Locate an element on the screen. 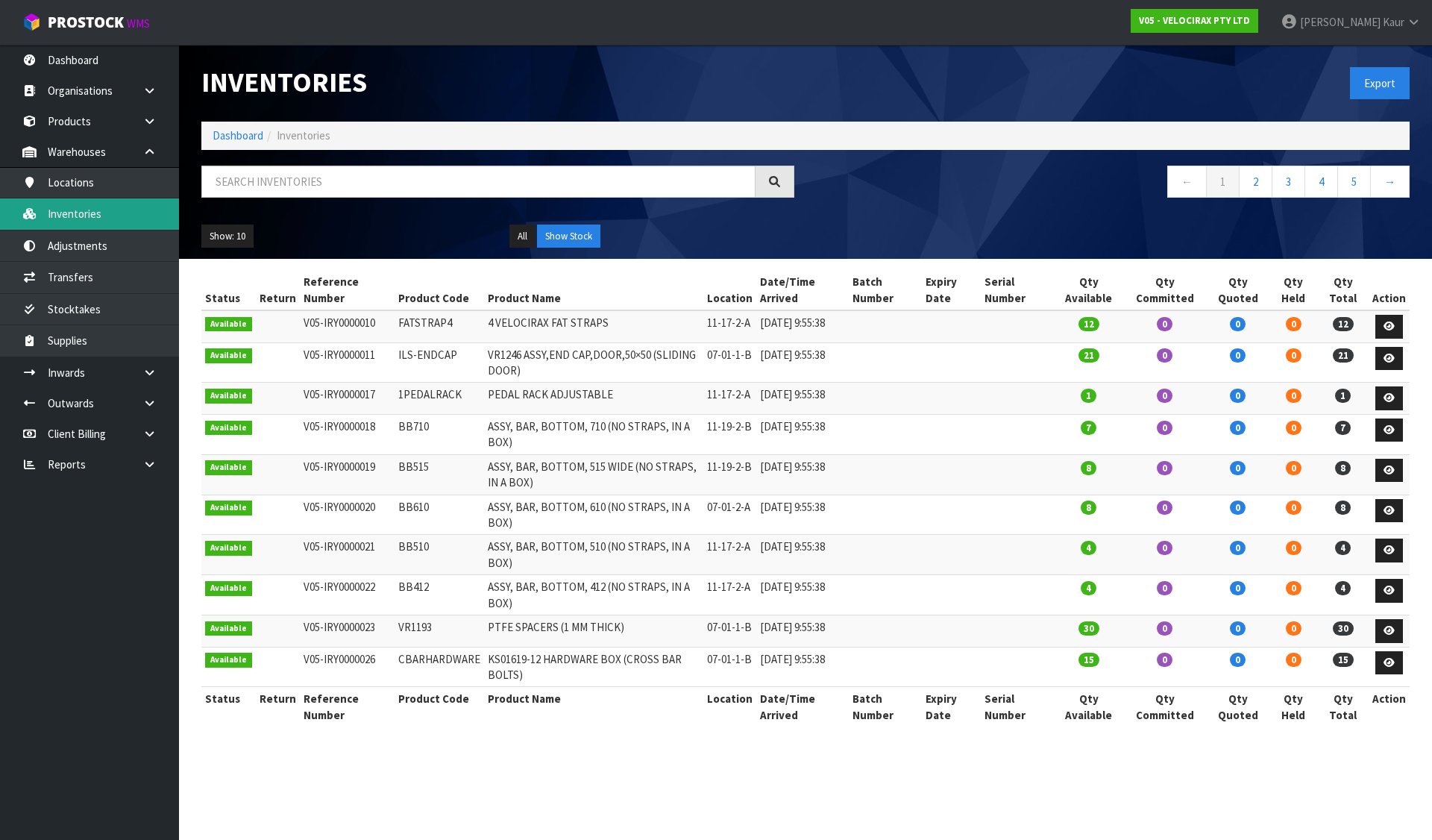 This screenshot has height=840, width=1432. td: ASSY, BAR, BOTTOM, 610 (NO STRAPS, IN A BOX) is located at coordinates (594, 514).